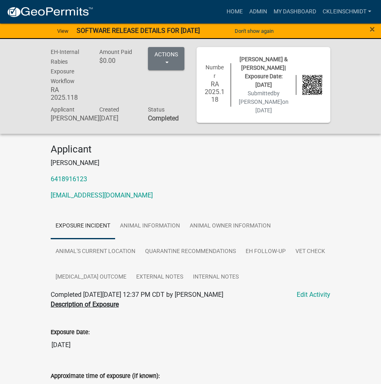  Describe the element at coordinates (258, 12) in the screenshot. I see `a: Admin` at that location.